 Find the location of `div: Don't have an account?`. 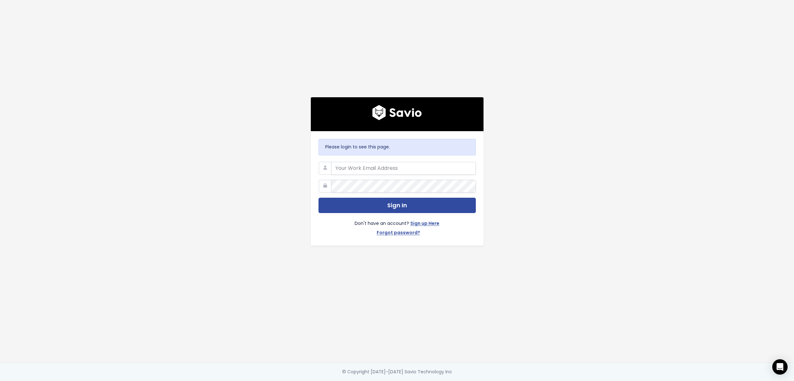

div: Don't have an account? is located at coordinates (397, 225).